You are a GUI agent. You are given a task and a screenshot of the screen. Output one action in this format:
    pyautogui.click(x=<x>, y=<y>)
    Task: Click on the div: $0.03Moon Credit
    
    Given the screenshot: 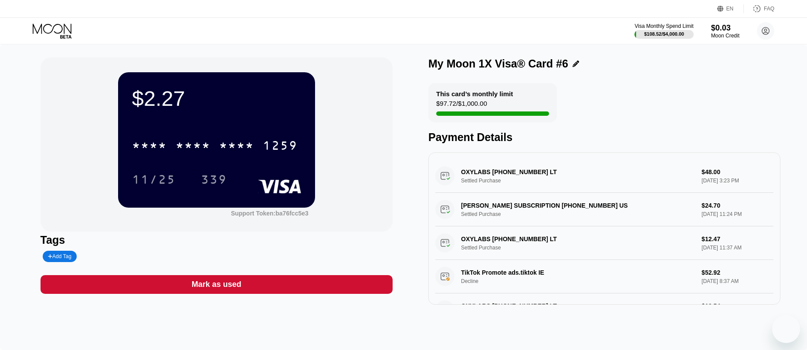 What is the action you would take?
    pyautogui.click(x=725, y=31)
    